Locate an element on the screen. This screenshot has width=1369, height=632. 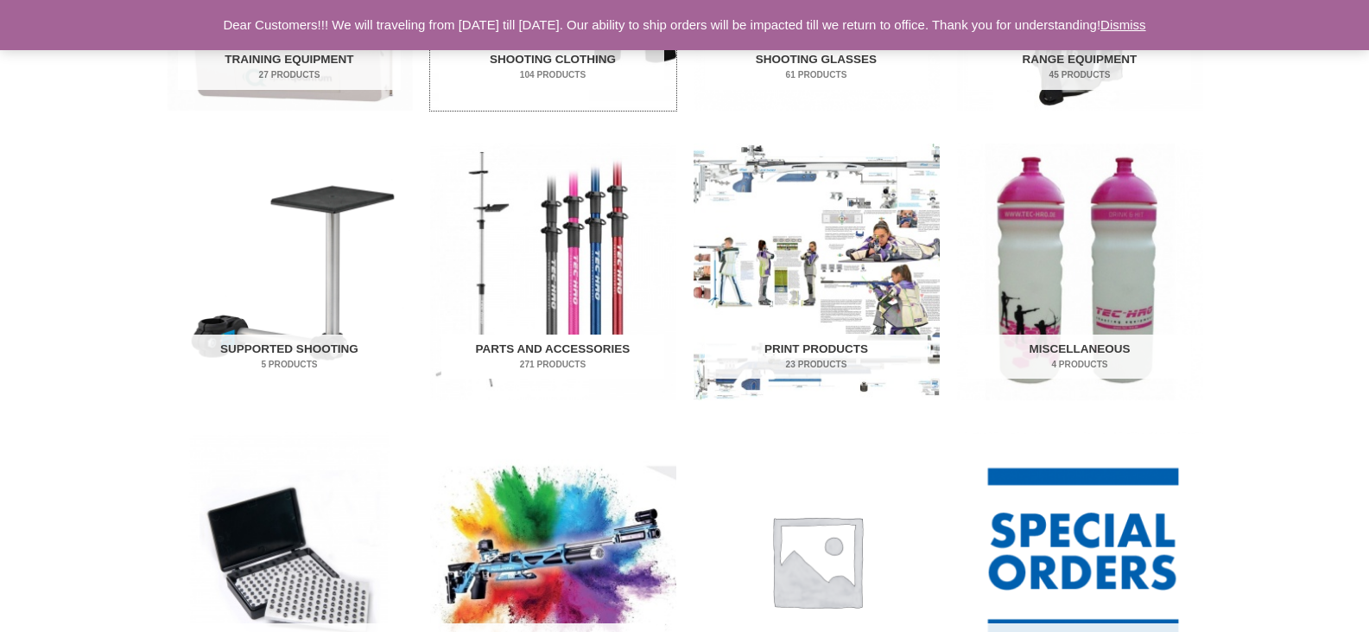
h2: Range Equipment is located at coordinates (1080, 67).